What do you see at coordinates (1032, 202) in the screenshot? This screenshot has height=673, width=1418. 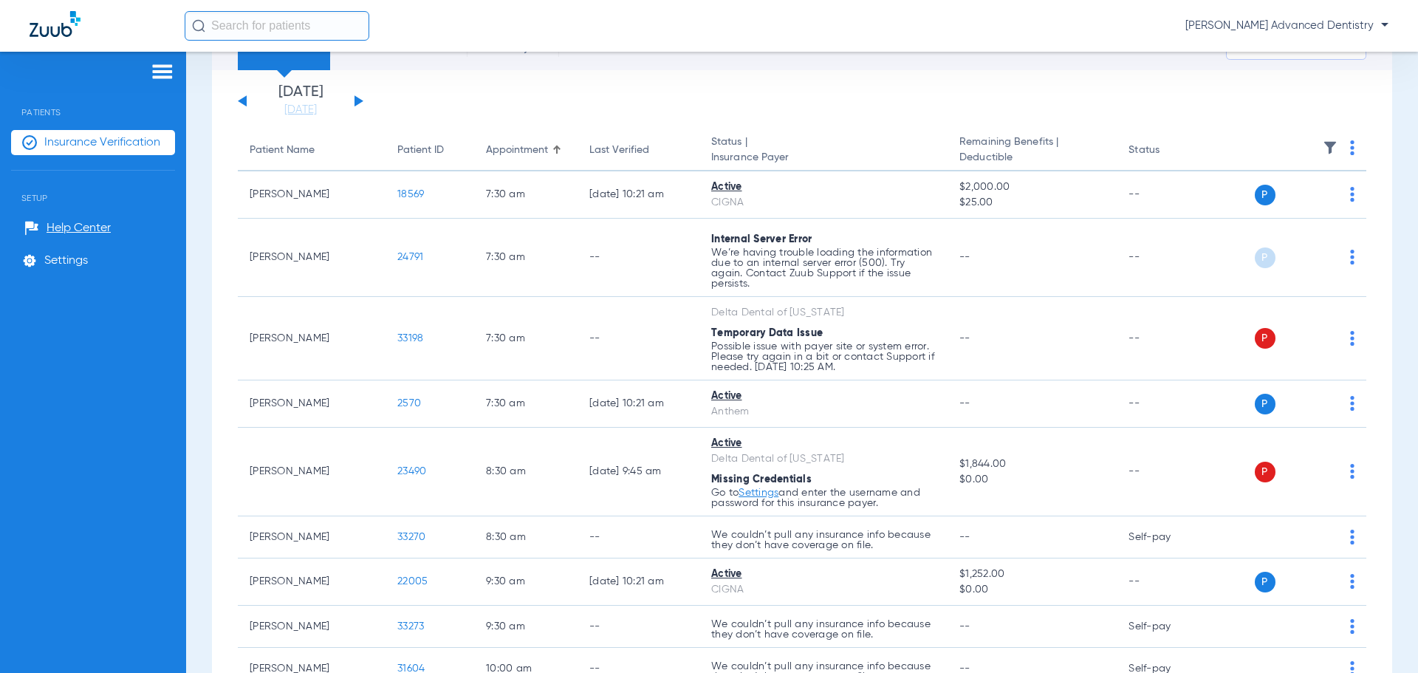 I see `span: $25.00` at bounding box center [1032, 202].